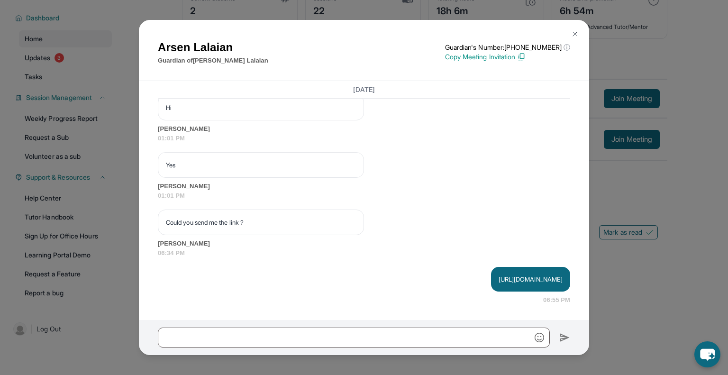 The height and width of the screenshot is (375, 728). I want to click on span: ⓘ, so click(567, 47).